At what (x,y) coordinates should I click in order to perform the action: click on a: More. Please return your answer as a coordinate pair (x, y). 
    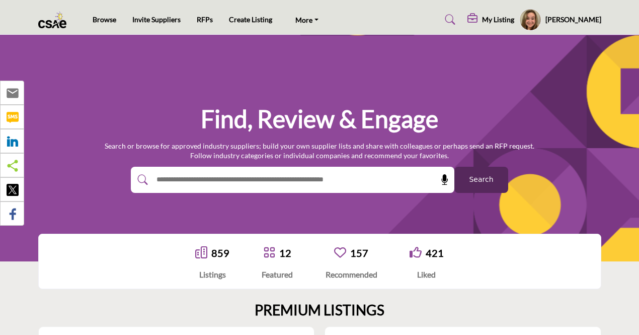
    Looking at the image, I should click on (307, 20).